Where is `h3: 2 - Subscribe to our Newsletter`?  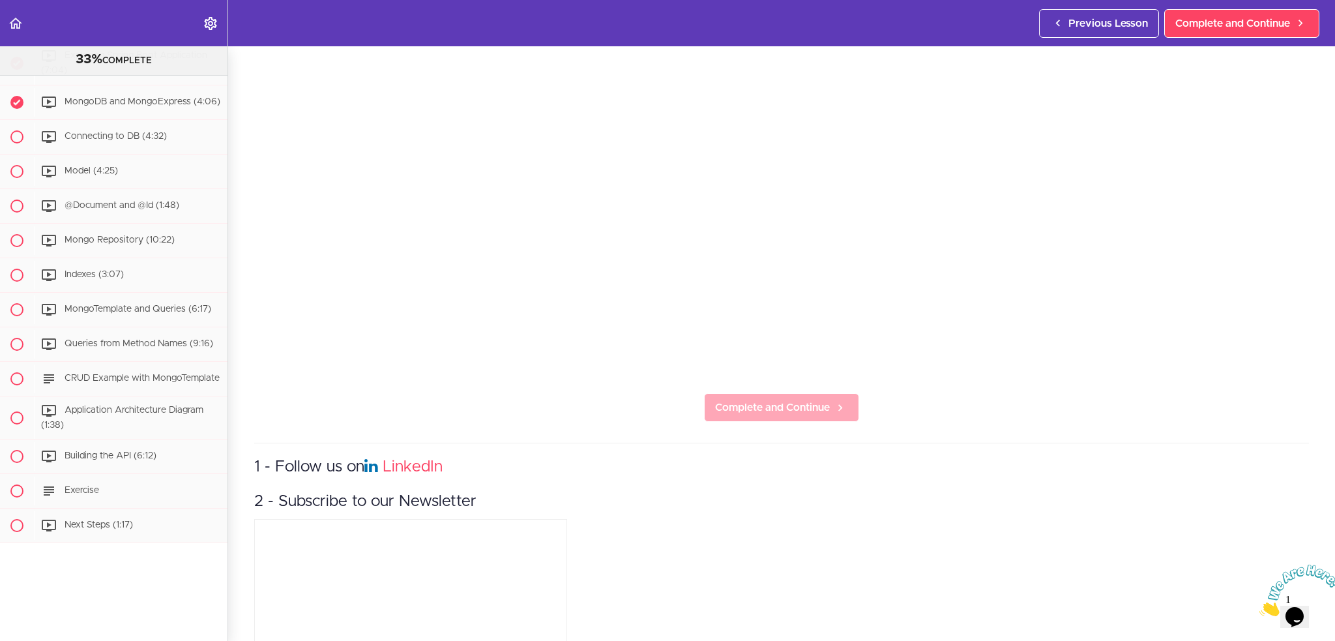
h3: 2 - Subscribe to our Newsletter is located at coordinates (782, 501).